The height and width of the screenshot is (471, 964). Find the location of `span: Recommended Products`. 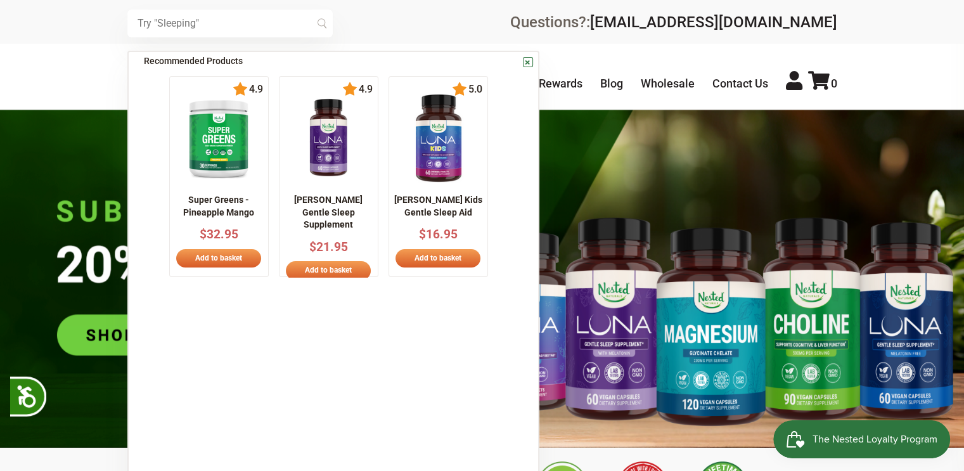

span: Recommended Products is located at coordinates (193, 61).